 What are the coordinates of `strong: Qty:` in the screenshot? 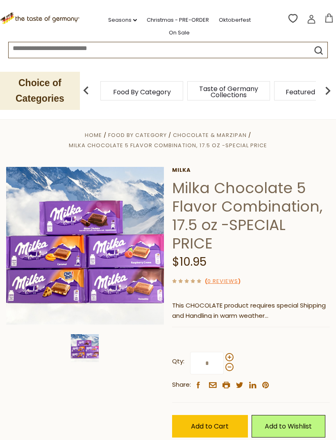 It's located at (178, 361).